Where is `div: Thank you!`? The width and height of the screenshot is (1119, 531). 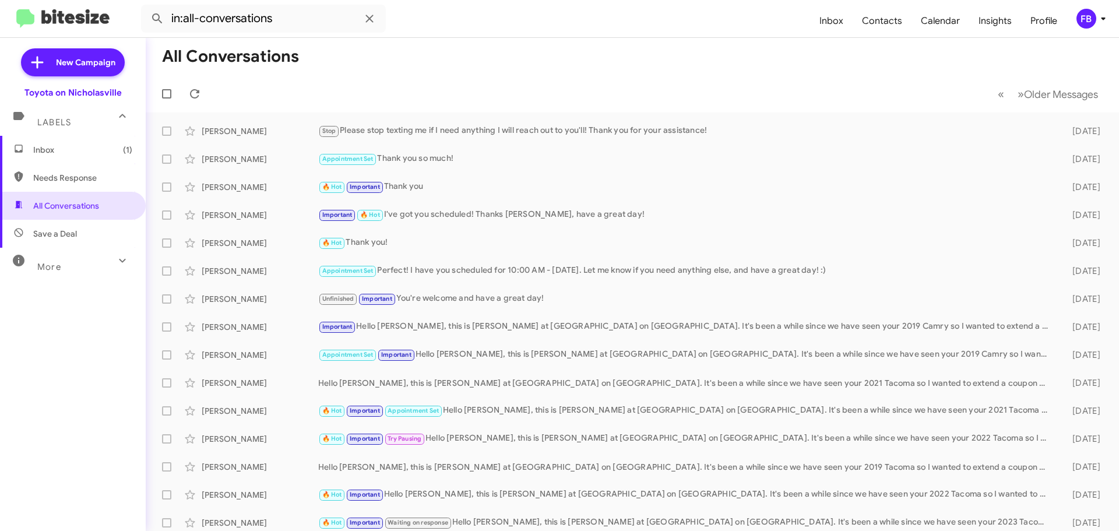 div: Thank you! is located at coordinates (686, 242).